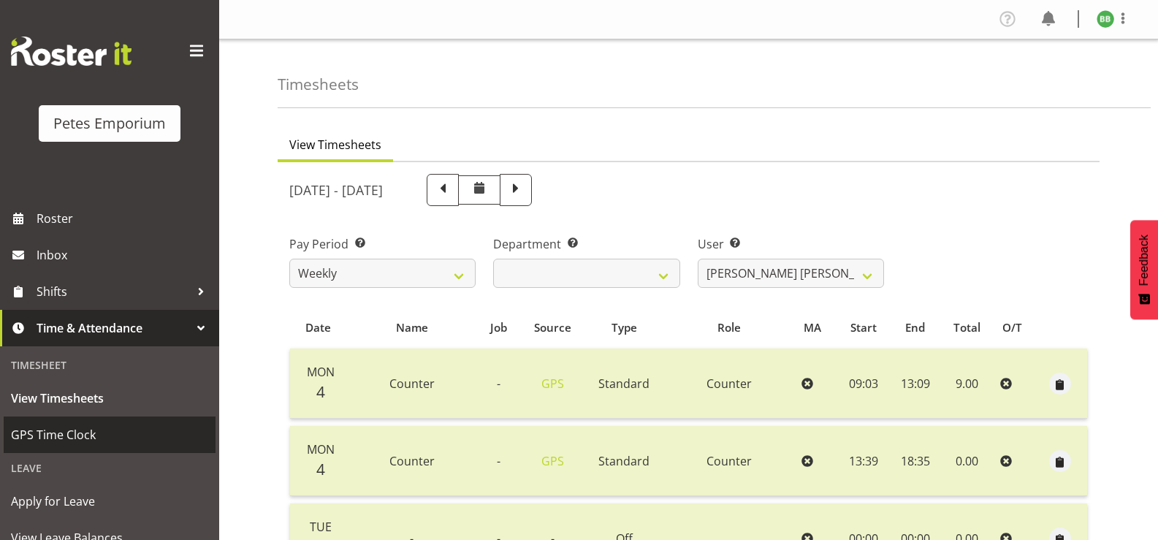 The width and height of the screenshot is (1158, 540). What do you see at coordinates (124, 218) in the screenshot?
I see `span: Roster` at bounding box center [124, 218].